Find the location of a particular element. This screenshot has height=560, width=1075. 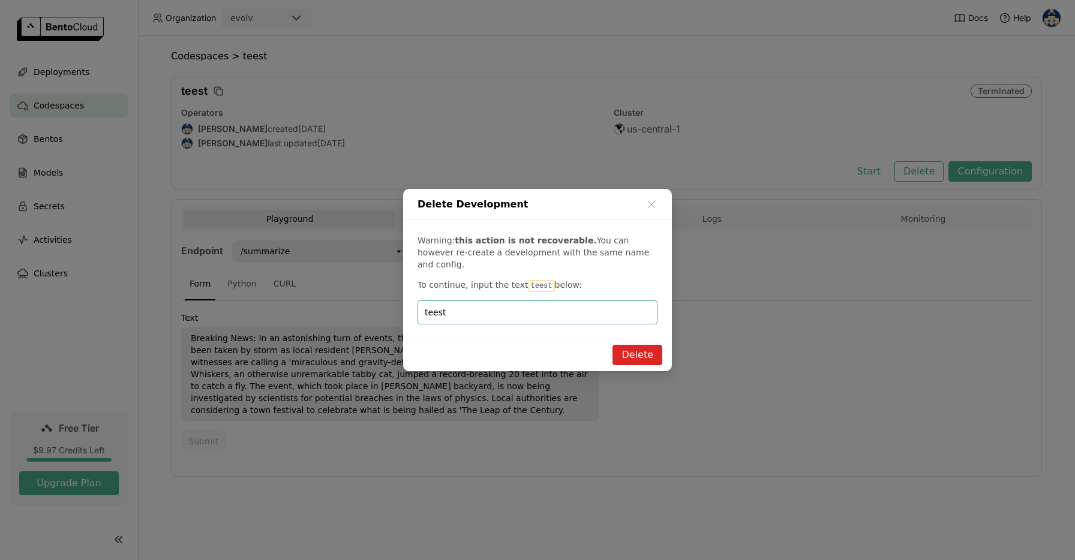

code: teest is located at coordinates (541, 286).